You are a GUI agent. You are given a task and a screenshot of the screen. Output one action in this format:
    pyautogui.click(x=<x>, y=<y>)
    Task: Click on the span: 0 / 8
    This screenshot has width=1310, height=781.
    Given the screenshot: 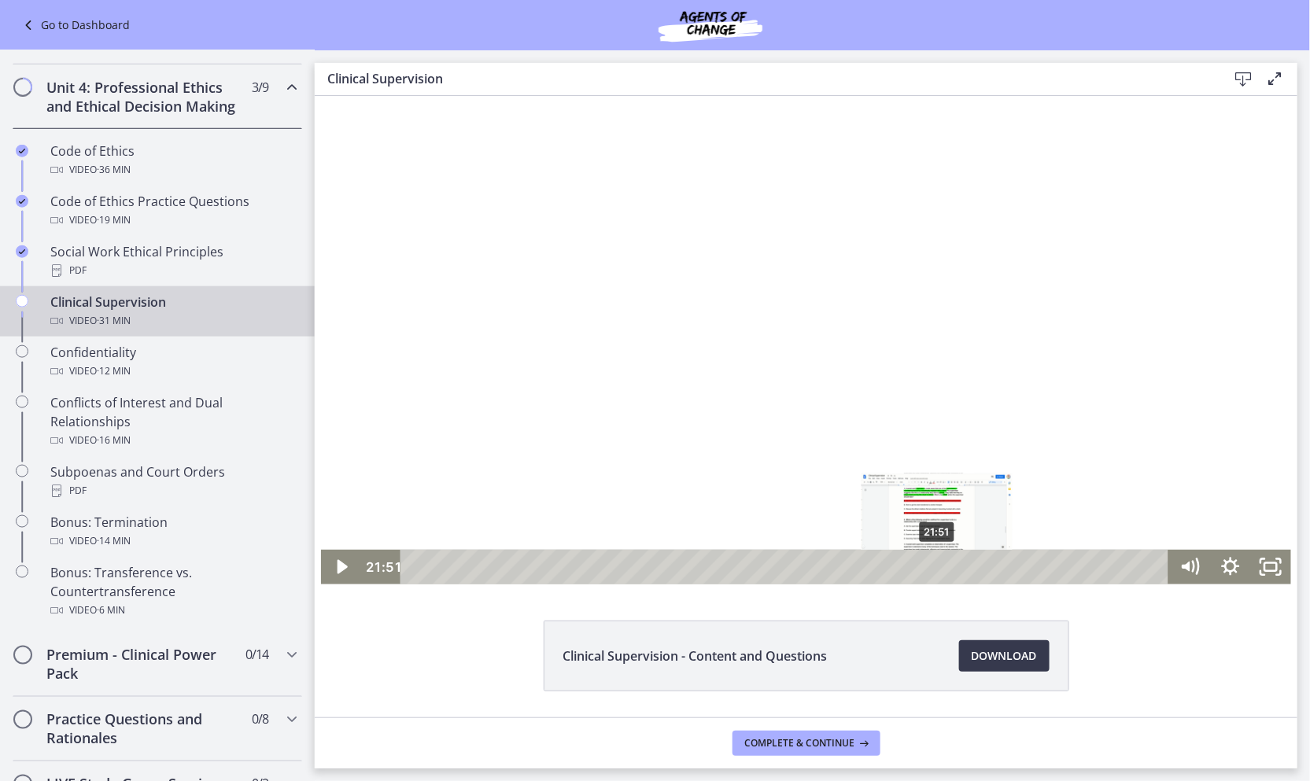 What is the action you would take?
    pyautogui.click(x=260, y=720)
    